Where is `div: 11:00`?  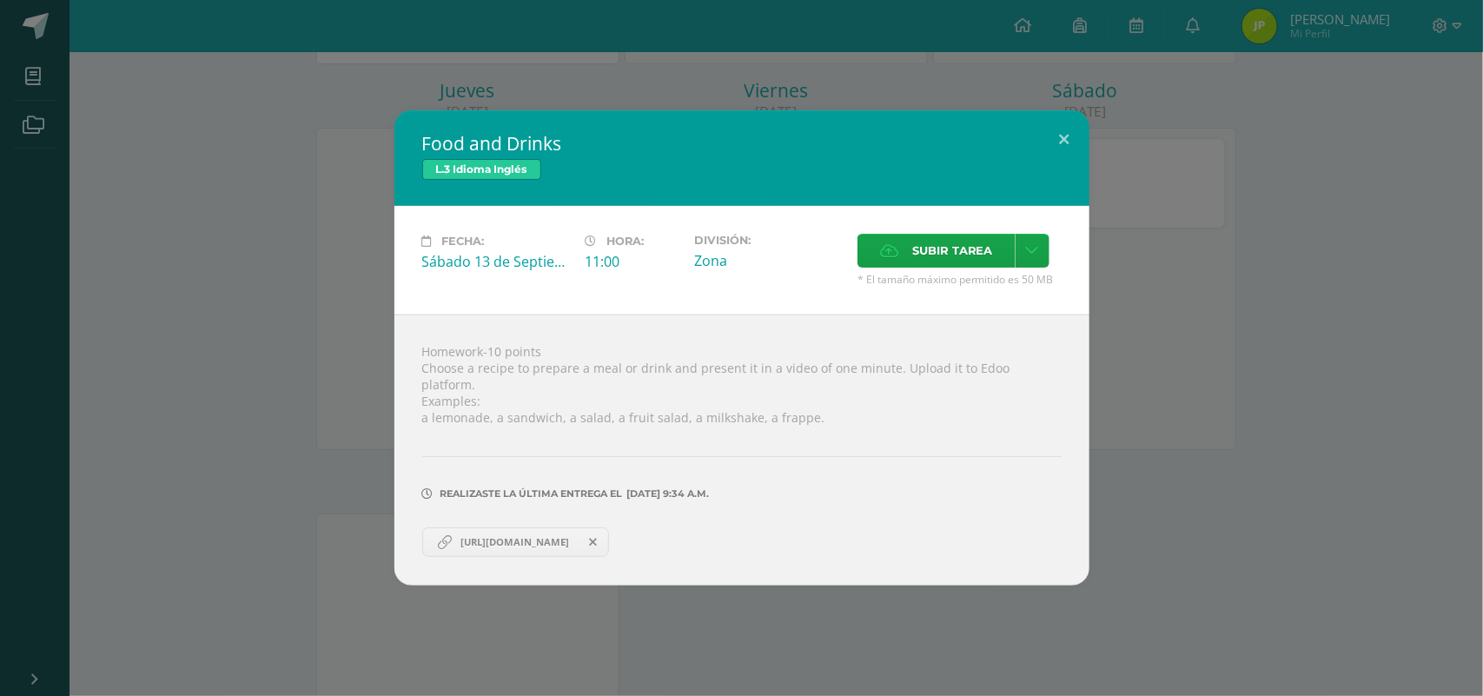 div: 11:00 is located at coordinates (633, 262).